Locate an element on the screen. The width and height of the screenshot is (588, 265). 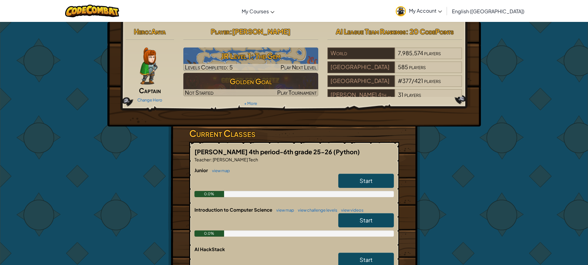
span: Junior is located at coordinates (201, 170).